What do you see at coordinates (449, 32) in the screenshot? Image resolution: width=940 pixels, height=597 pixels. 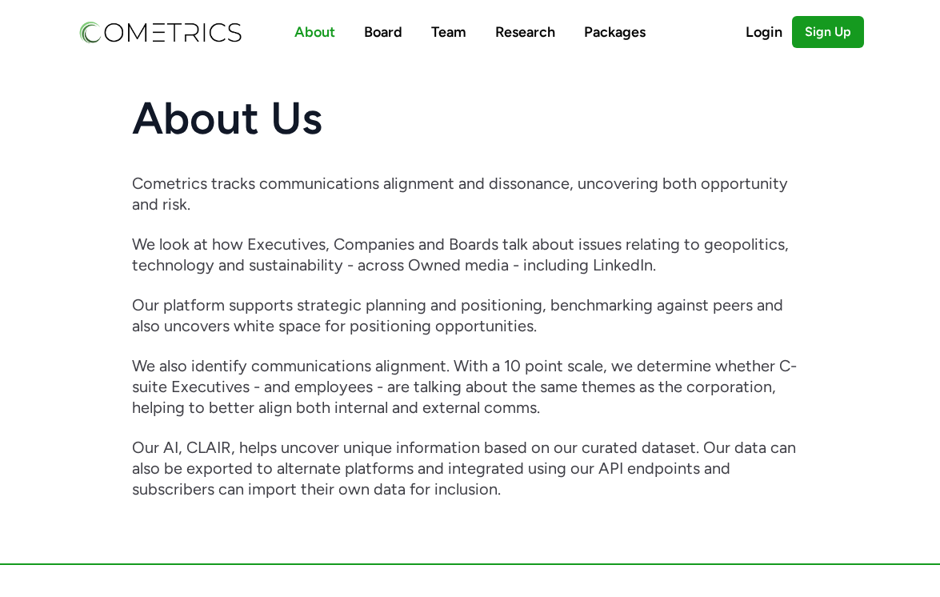 I see `a: Team` at bounding box center [449, 32].